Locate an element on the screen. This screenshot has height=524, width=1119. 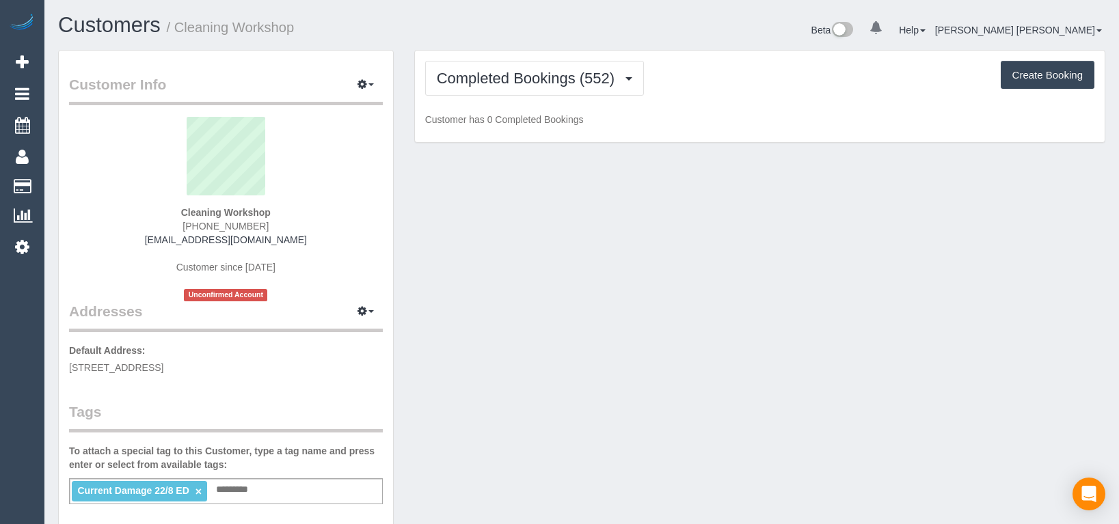
a: Beta is located at coordinates (833, 30).